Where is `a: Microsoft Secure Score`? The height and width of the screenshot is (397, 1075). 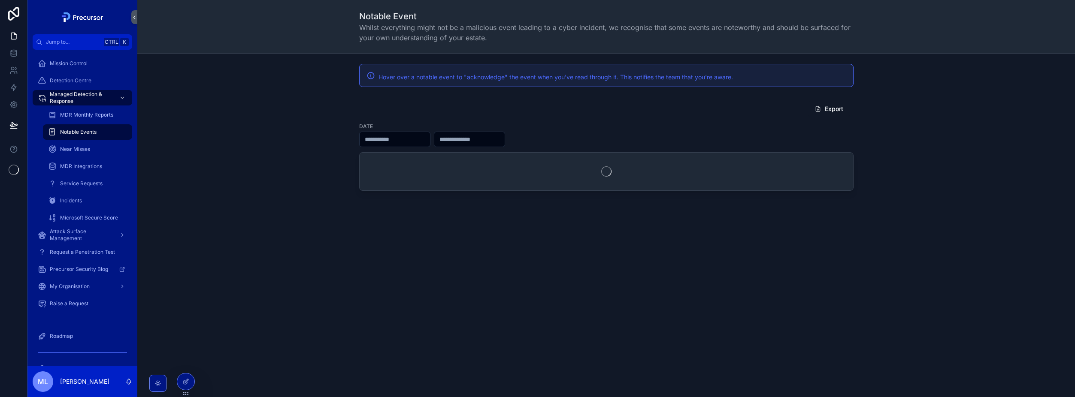 a: Microsoft Secure Score is located at coordinates (88, 218).